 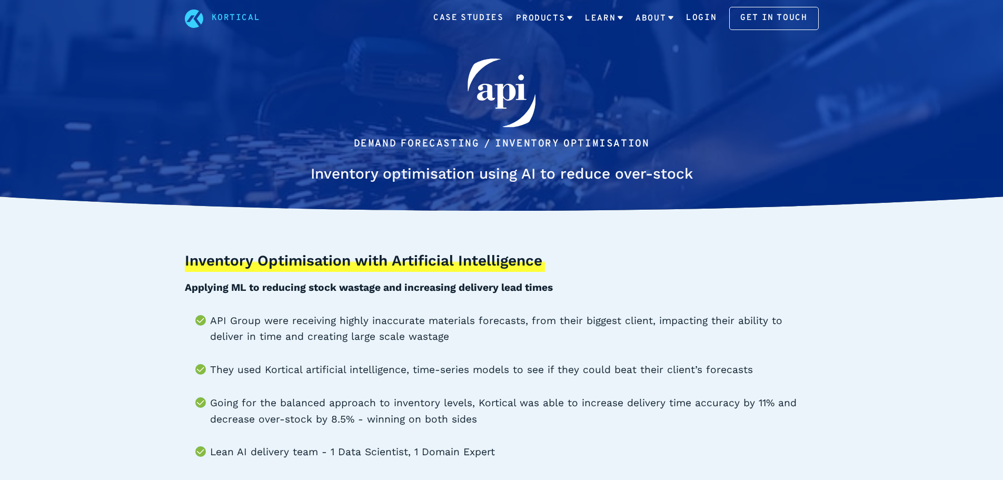 I want to click on h3: Inventory Optimisation with Artificial Intelligence, so click(x=365, y=262).